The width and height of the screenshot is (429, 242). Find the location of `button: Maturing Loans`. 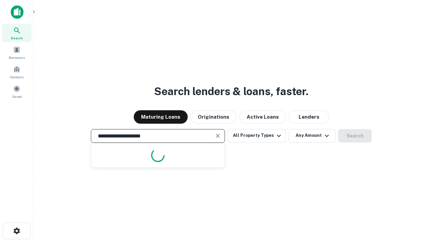

button: Maturing Loans is located at coordinates (161, 117).